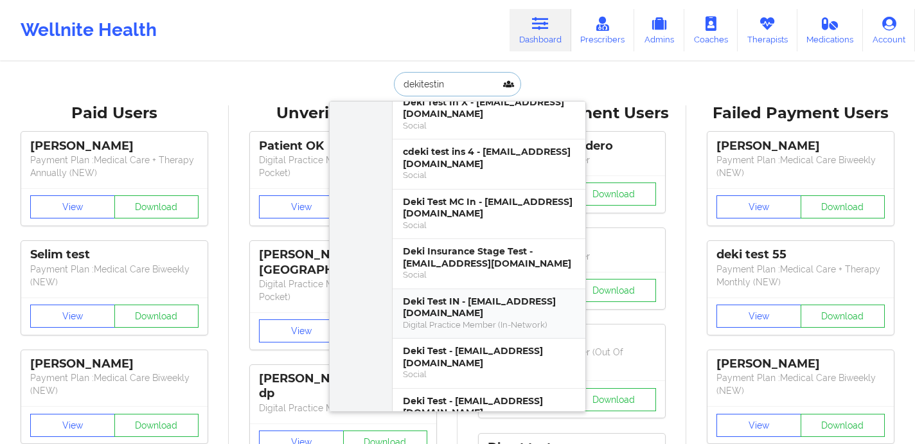  What do you see at coordinates (361, 239) in the screenshot?
I see `div: Unverified` at bounding box center [361, 239].